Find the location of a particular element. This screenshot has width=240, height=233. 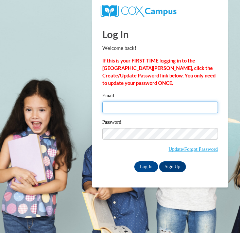

label: Email is located at coordinates (160, 97).